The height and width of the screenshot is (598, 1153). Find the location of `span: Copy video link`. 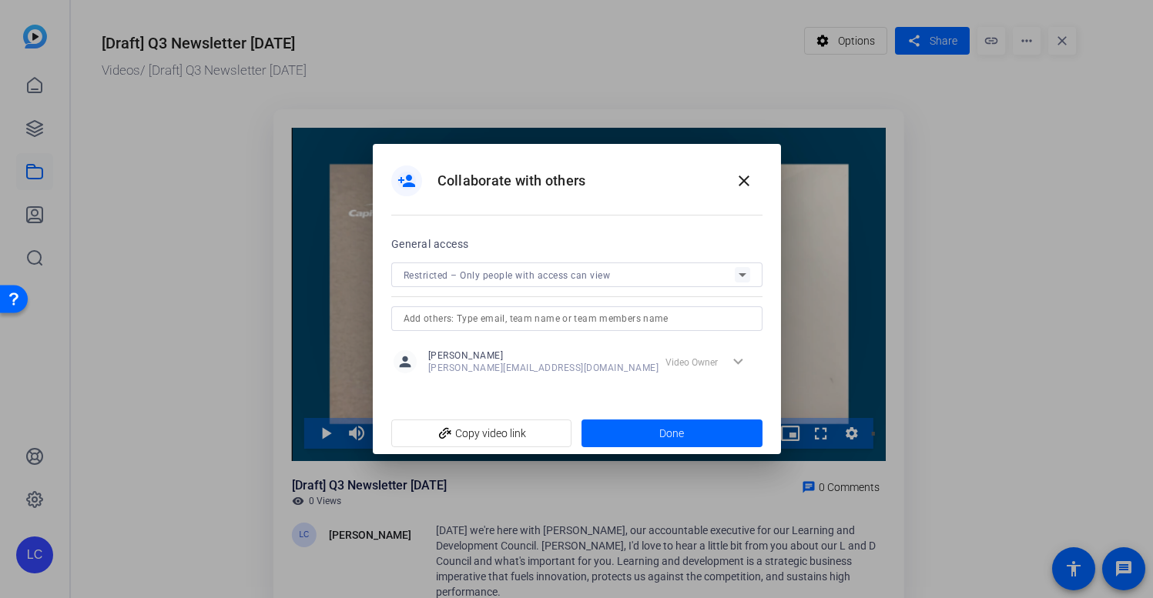

span: Copy video link is located at coordinates (481, 434).